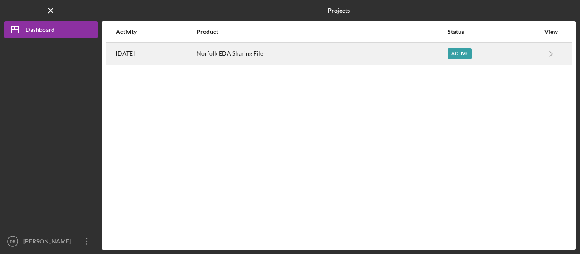 The height and width of the screenshot is (254, 580). I want to click on b: Projects, so click(339, 11).